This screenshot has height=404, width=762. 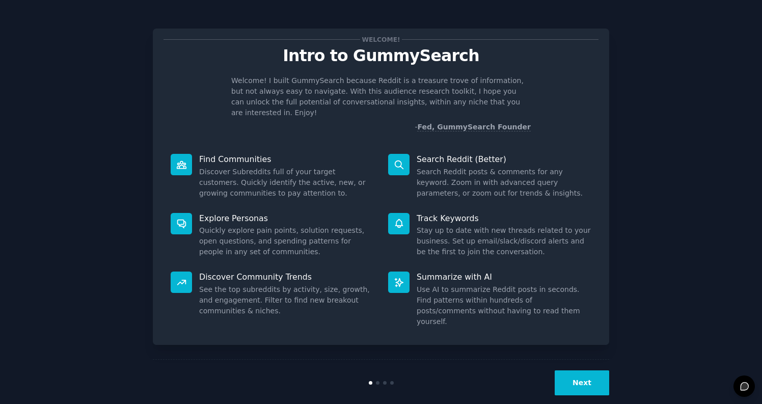 I want to click on dd: Discover Subreddits full of your target customers. Quickly identify the active, new, or growing c..., so click(x=286, y=182).